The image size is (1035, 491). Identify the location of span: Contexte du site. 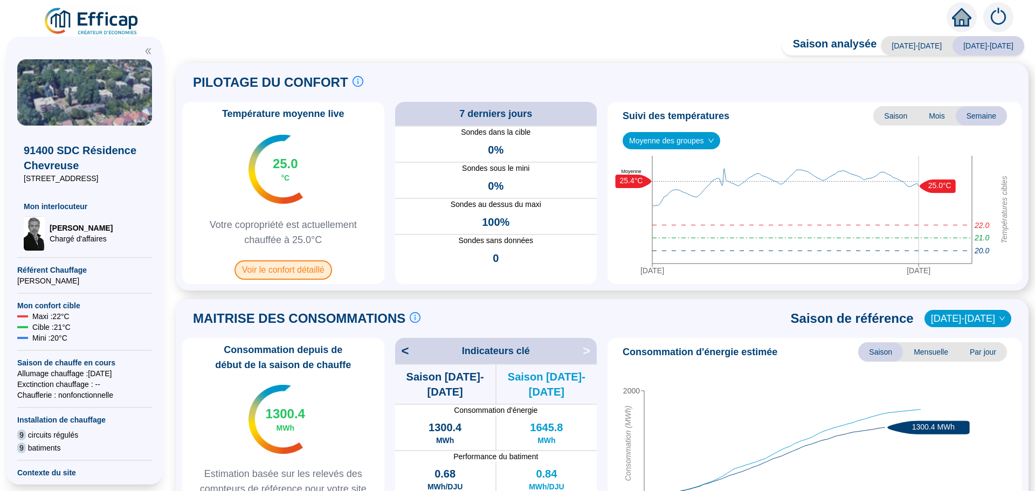
(85, 473).